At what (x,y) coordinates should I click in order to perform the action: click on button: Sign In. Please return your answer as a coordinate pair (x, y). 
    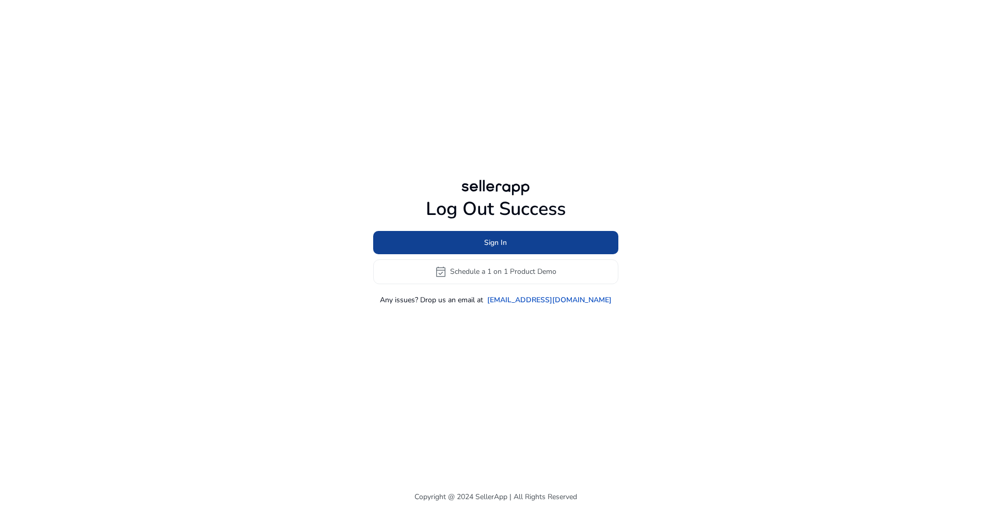
    Looking at the image, I should click on (496, 242).